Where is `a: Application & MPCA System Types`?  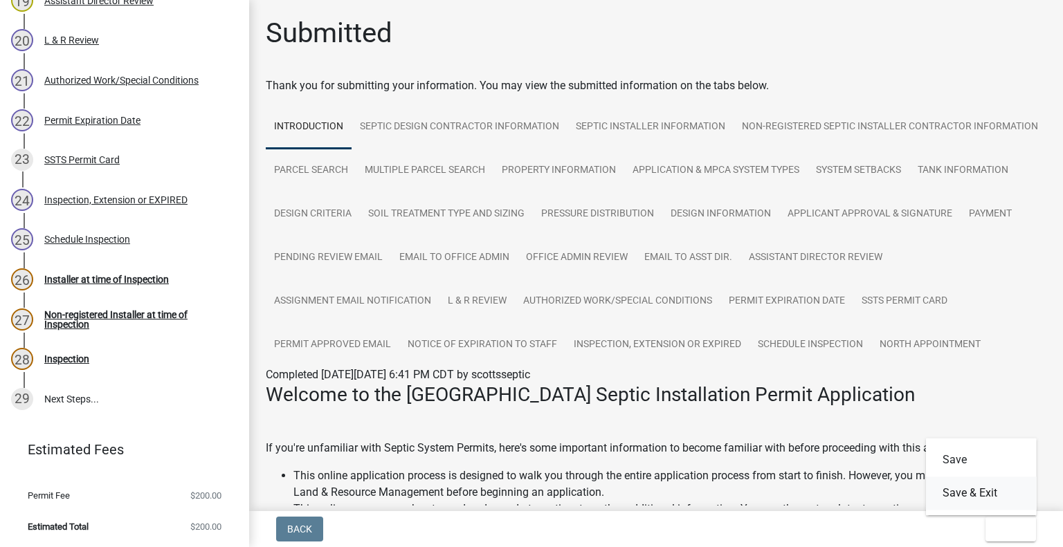 a: Application & MPCA System Types is located at coordinates (716, 171).